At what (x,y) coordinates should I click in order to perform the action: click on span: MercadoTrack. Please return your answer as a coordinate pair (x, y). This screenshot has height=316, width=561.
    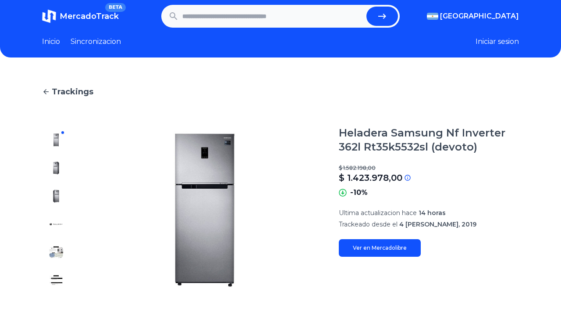
    Looking at the image, I should click on (89, 16).